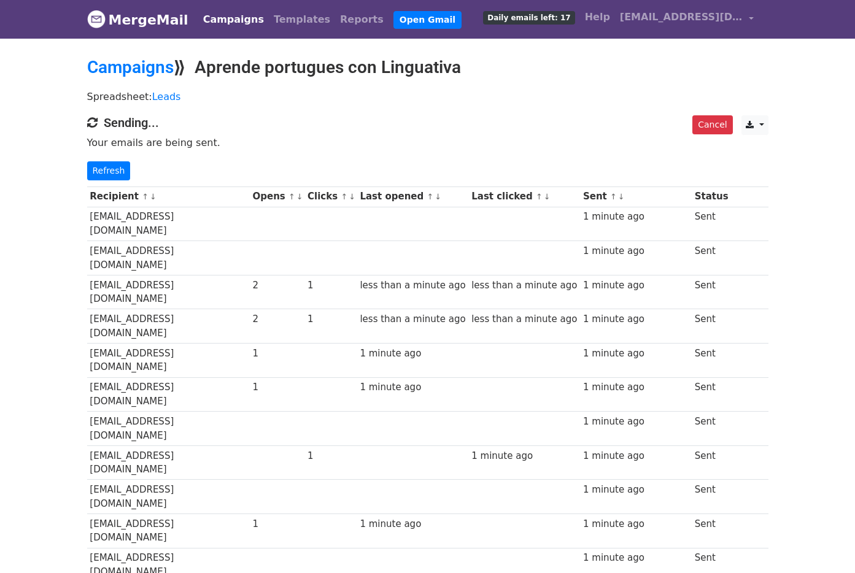 This screenshot has height=573, width=855. Describe the element at coordinates (137, 20) in the screenshot. I see `a: MergeMail` at that location.